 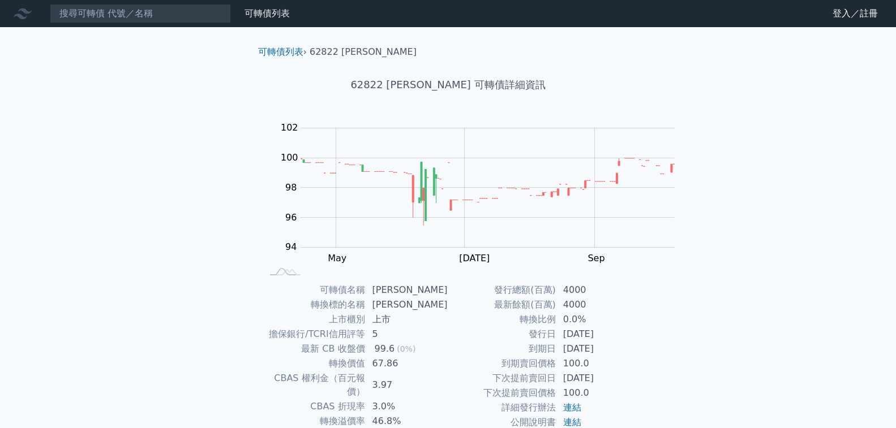 What do you see at coordinates (314, 364) in the screenshot?
I see `td: 轉換價值` at bounding box center [314, 364].